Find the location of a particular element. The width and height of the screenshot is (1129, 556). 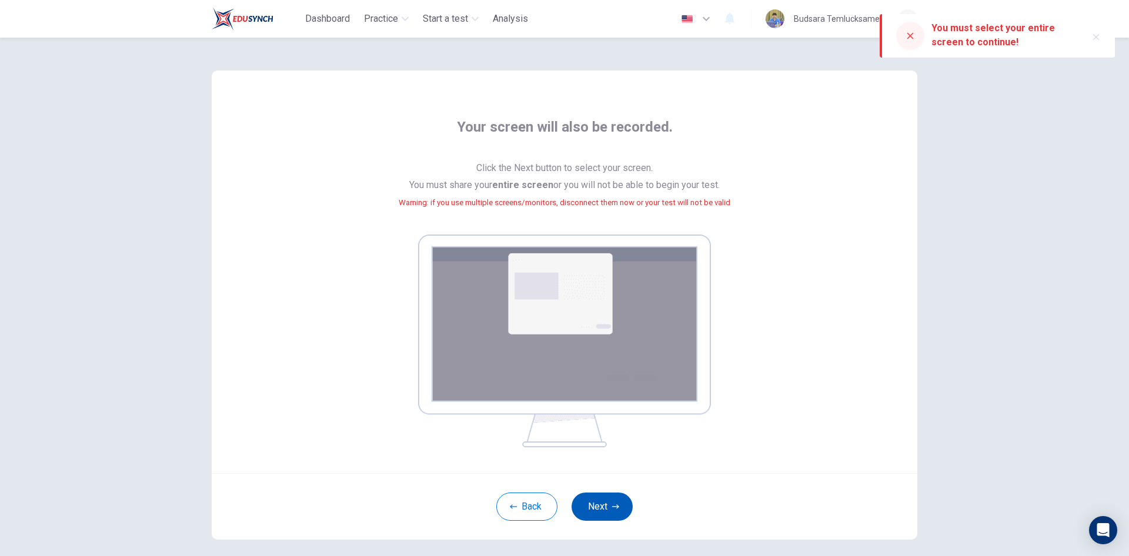

b: entire screen is located at coordinates (523, 185).